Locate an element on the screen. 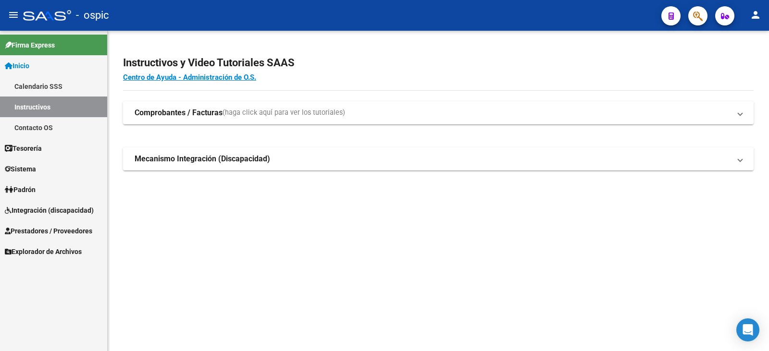 The height and width of the screenshot is (351, 769). mat-icon: menu is located at coordinates (13, 15).